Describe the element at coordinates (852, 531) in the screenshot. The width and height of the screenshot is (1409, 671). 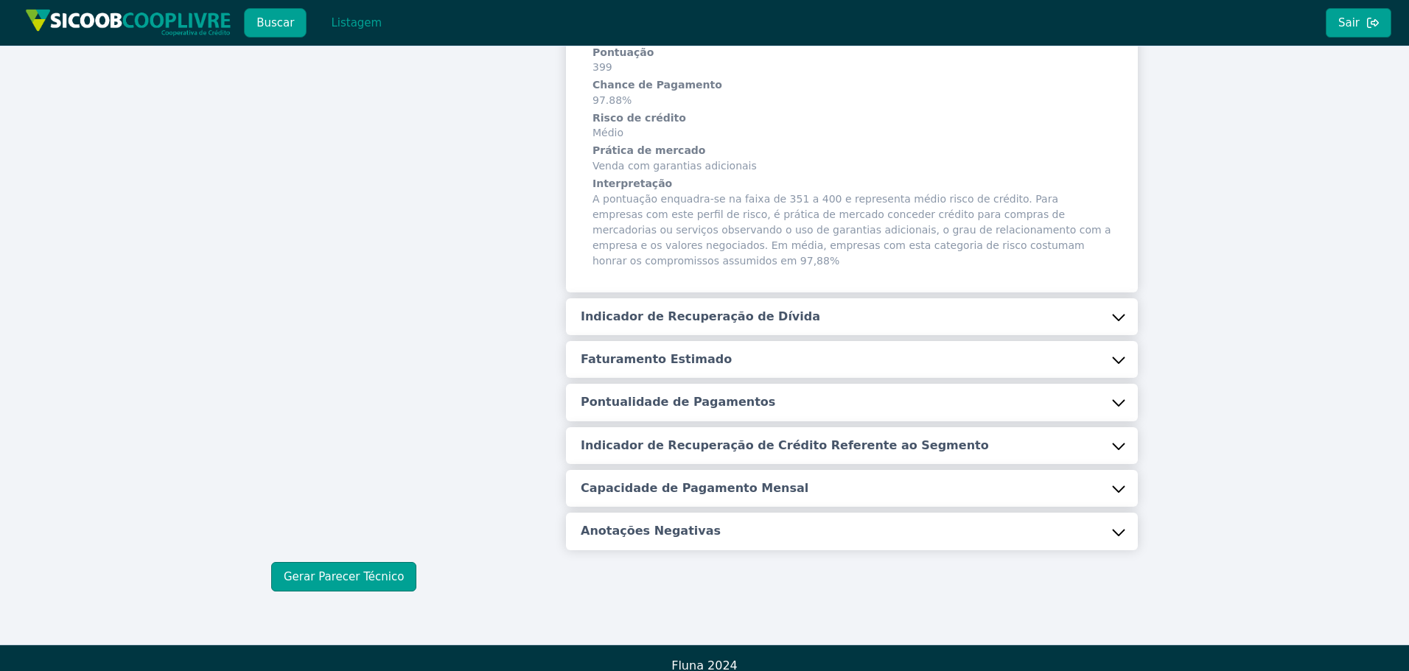
I see `button: Anotações Negativas` at that location.